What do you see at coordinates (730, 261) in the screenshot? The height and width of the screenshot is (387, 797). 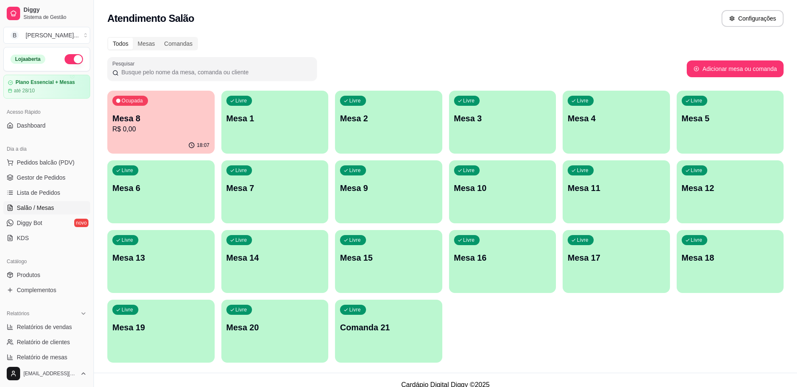 I see `button: LivreMesa 18` at bounding box center [730, 261].